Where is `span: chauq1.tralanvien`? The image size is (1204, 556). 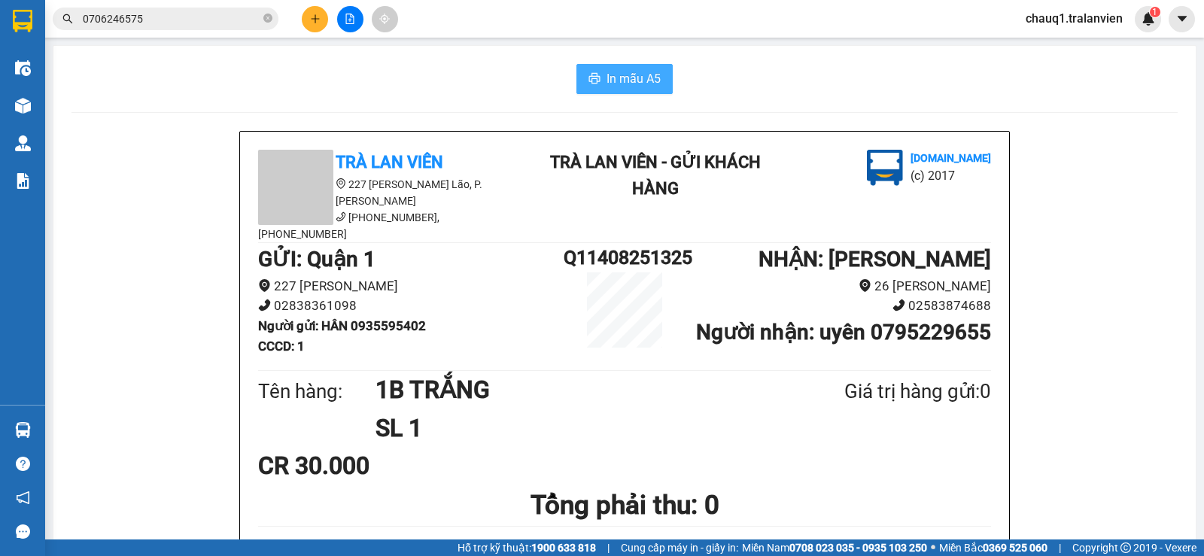 span: chauq1.tralanvien is located at coordinates (1074, 18).